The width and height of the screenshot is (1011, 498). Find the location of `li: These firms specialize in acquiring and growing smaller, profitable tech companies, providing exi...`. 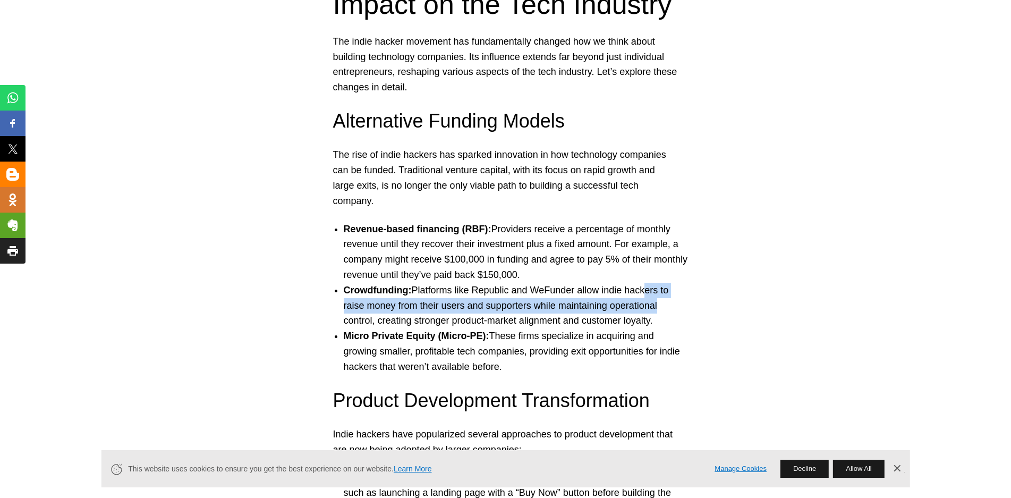

li: These firms specialize in acquiring and growing smaller, profitable tech companies, providing exi... is located at coordinates (516, 351).